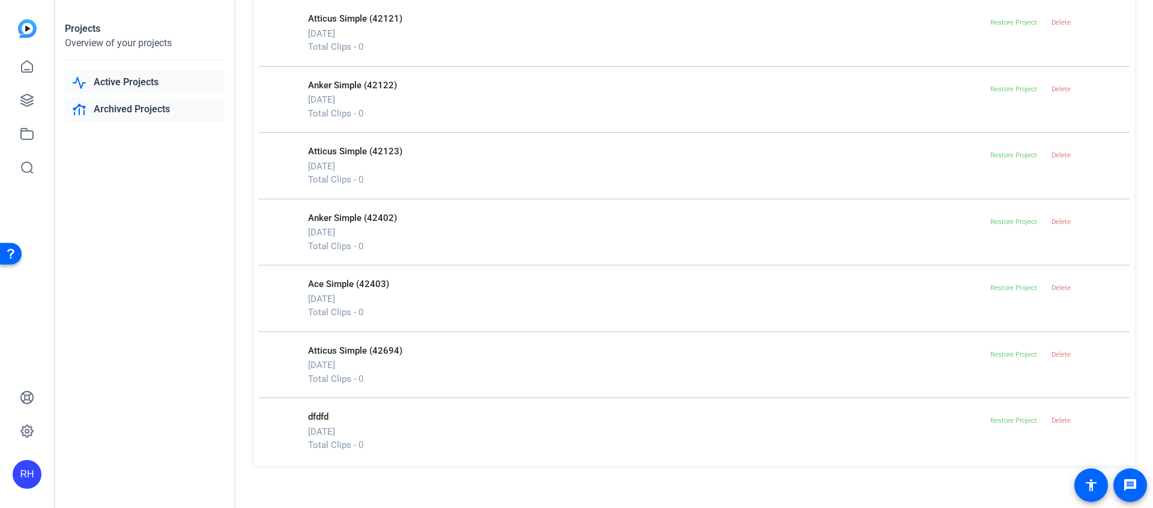  I want to click on mat-icon: accessibility, so click(1091, 485).